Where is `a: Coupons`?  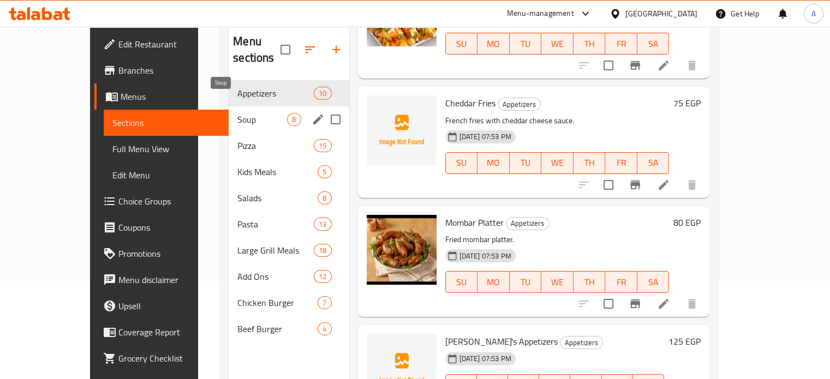 a: Coupons is located at coordinates (162, 228).